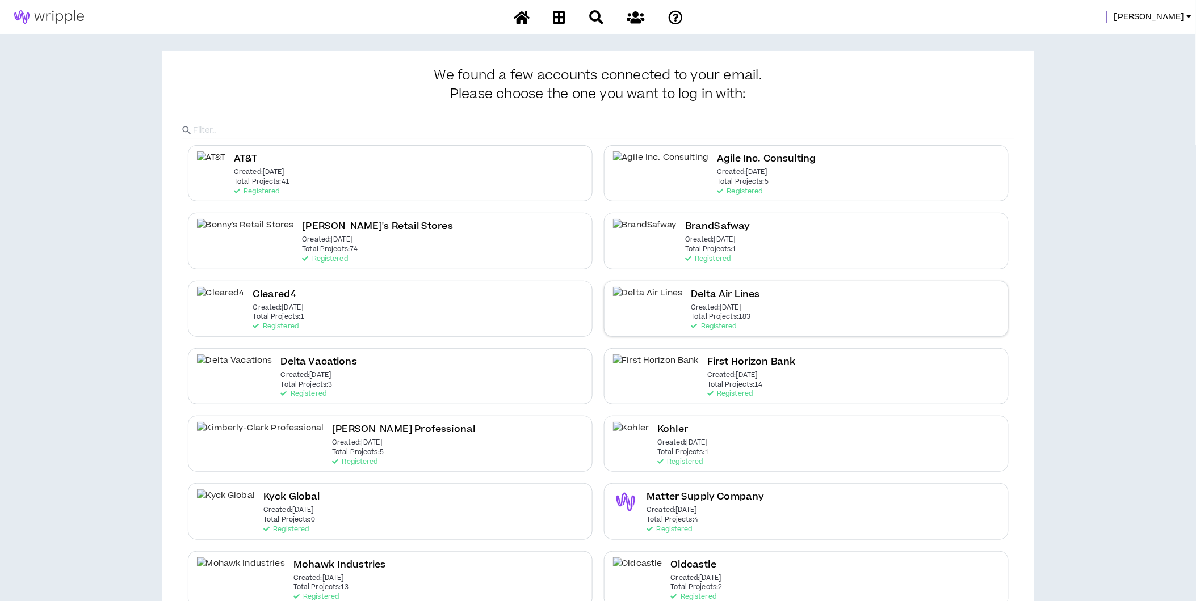 Image resolution: width=1196 pixels, height=601 pixels. What do you see at coordinates (725, 294) in the screenshot?
I see `h2: Delta Air Lines` at bounding box center [725, 294].